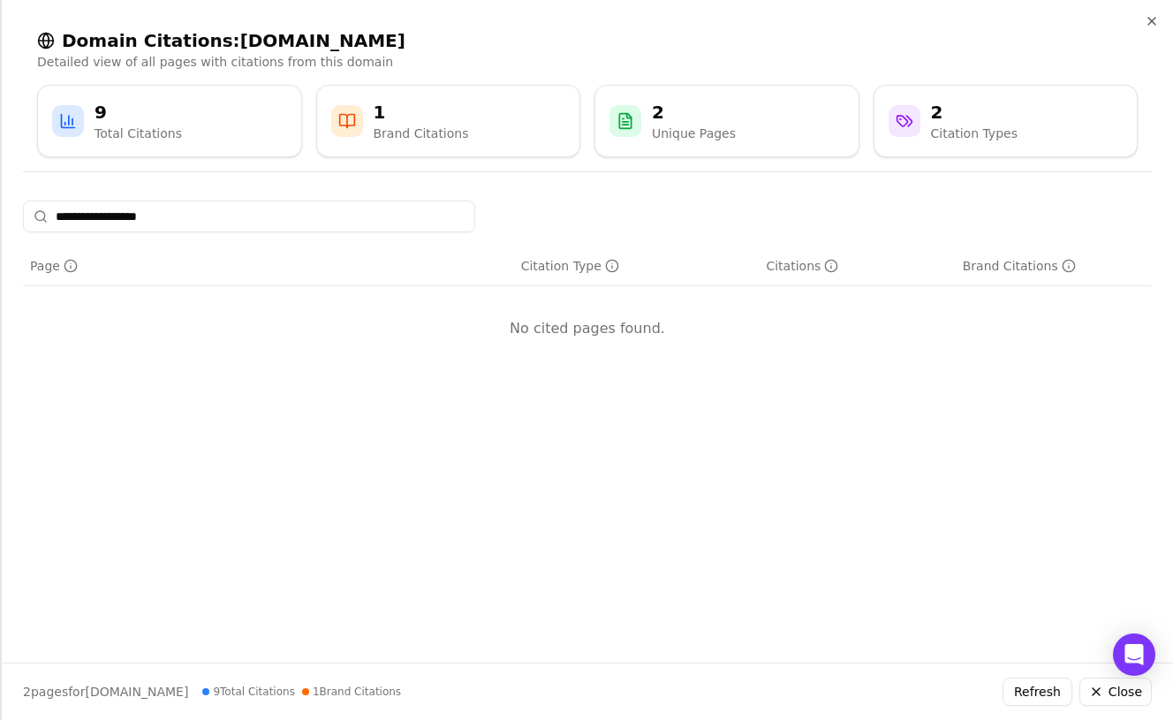 Image resolution: width=1173 pixels, height=720 pixels. I want to click on button: Refresh, so click(1037, 691).